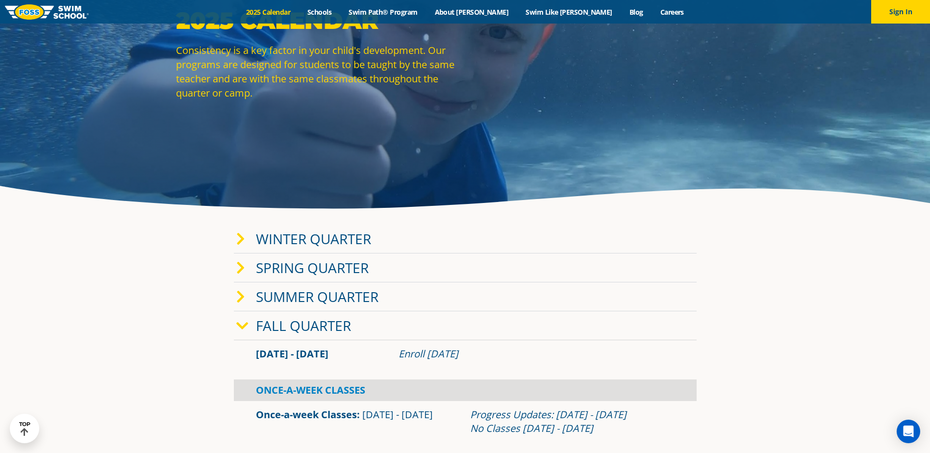 The width and height of the screenshot is (930, 453). What do you see at coordinates (465, 390) in the screenshot?
I see `div: Once-A-Week Classes` at bounding box center [465, 390].